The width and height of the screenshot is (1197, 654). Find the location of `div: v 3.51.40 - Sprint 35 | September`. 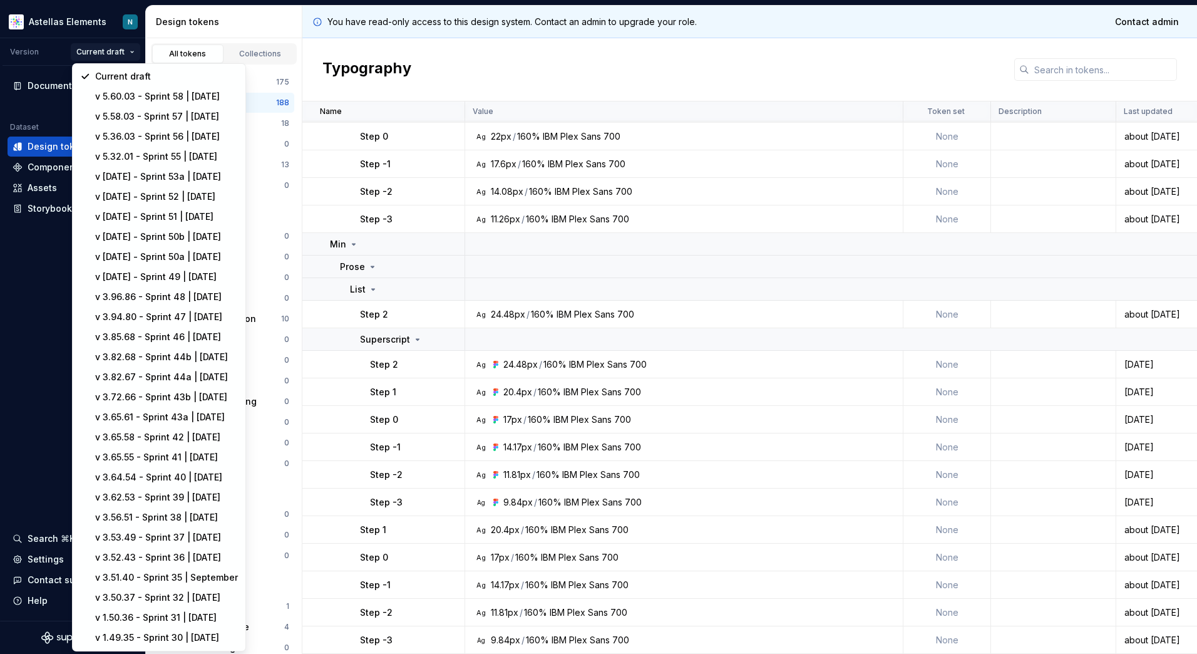

div: v 3.51.40 - Sprint 35 | September is located at coordinates (167, 577).